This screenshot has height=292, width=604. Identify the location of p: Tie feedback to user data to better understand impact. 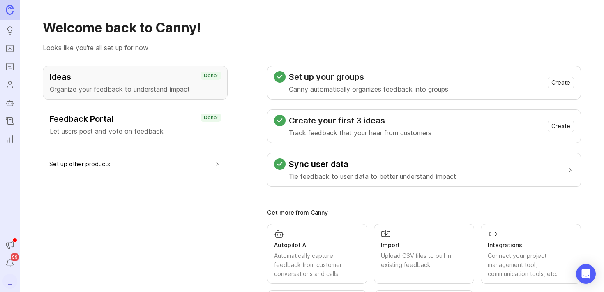
(372, 176).